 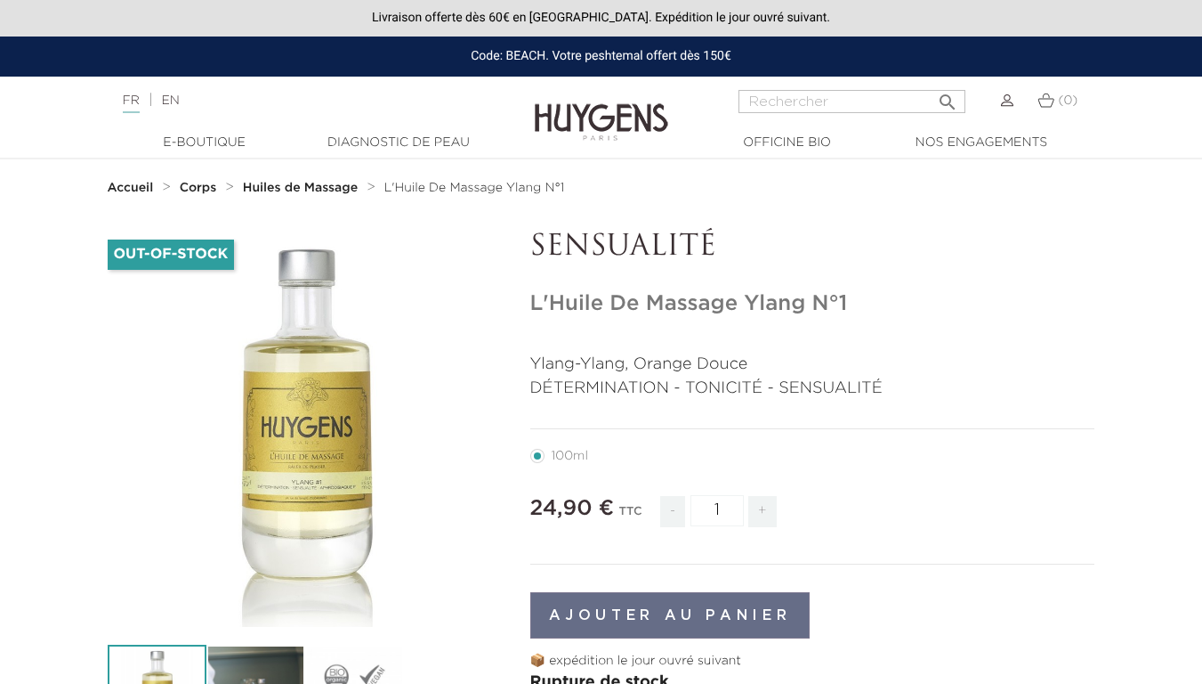 I want to click on a: Diagnostic de peau, so click(x=399, y=142).